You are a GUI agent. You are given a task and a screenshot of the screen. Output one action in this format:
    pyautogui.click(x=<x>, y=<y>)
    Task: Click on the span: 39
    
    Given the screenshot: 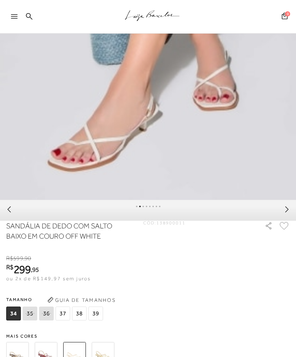 What is the action you would take?
    pyautogui.click(x=96, y=313)
    